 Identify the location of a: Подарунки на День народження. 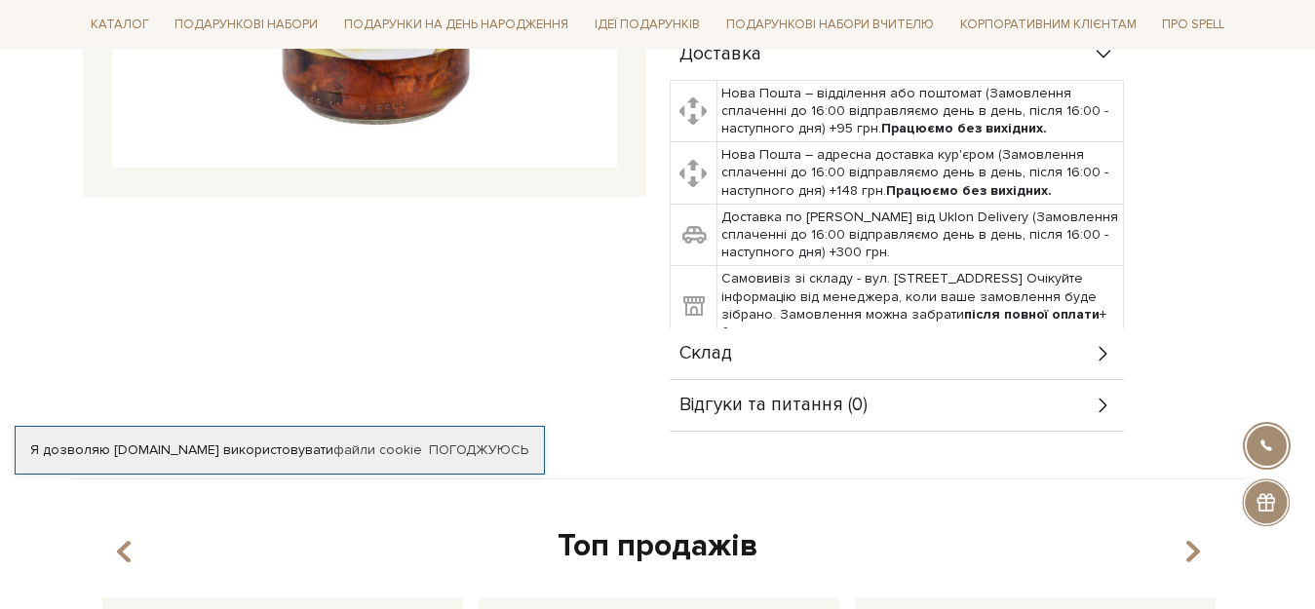
(456, 24).